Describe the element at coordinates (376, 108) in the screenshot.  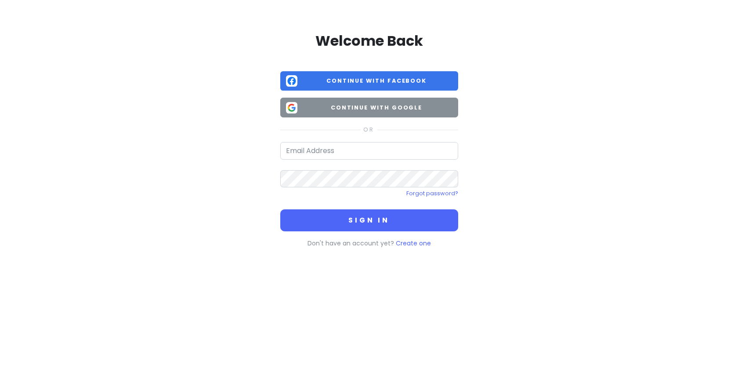
I see `span: Continue with Google` at that location.